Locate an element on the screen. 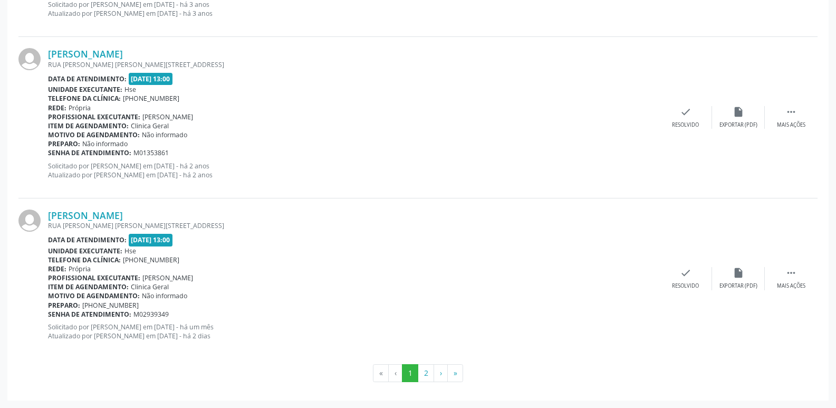 This screenshot has width=836, height=408. ul: Pagination is located at coordinates (418, 373).